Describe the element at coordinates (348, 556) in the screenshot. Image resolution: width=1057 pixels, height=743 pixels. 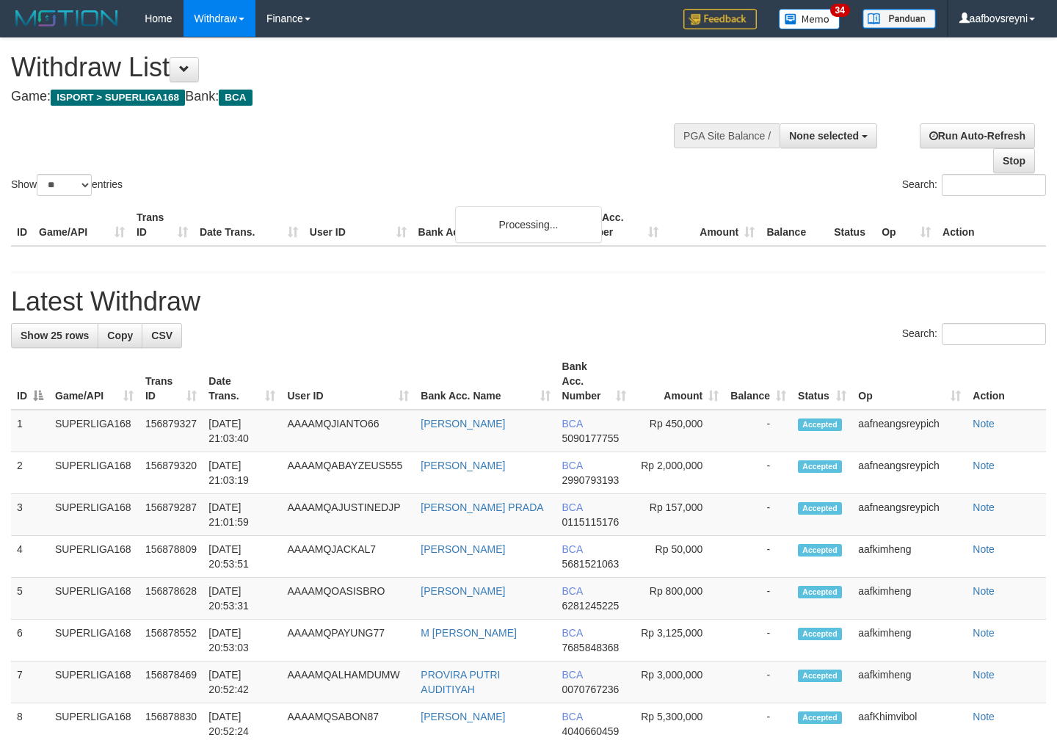
I see `td: AAAAMQJACKAL7` at that location.